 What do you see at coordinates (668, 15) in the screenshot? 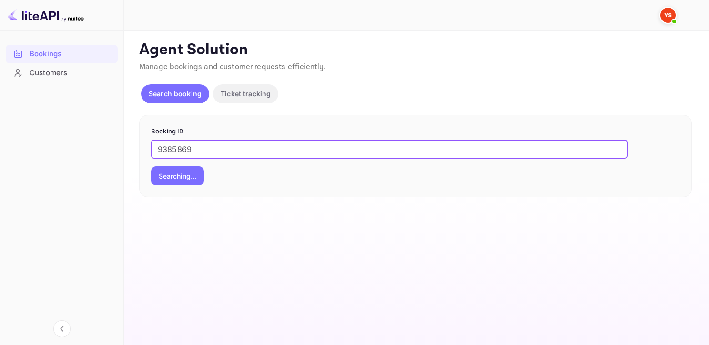
I see `img: Yandex Support` at bounding box center [668, 15].